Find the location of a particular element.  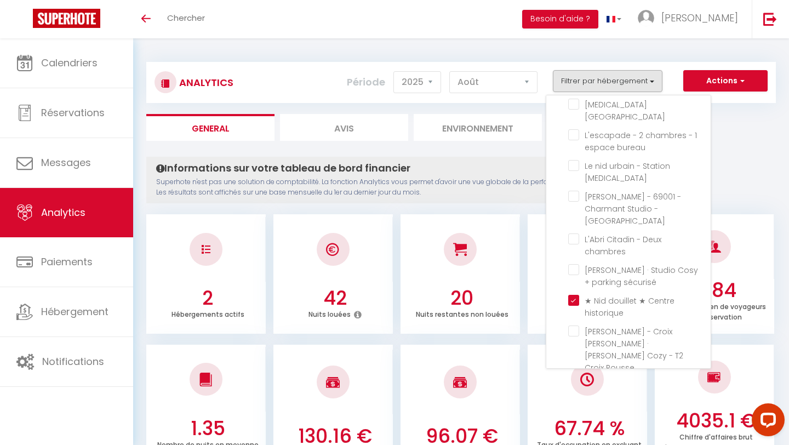

h4: Informations sur votre tableau de bord financier is located at coordinates (412, 168).